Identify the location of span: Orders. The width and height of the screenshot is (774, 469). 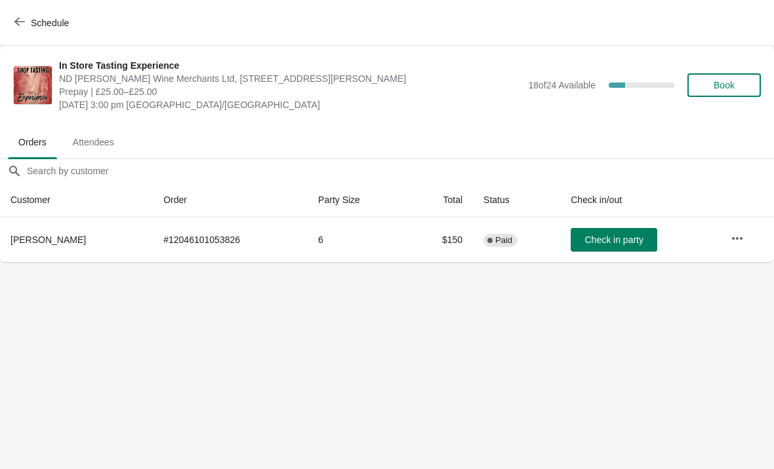
(32, 142).